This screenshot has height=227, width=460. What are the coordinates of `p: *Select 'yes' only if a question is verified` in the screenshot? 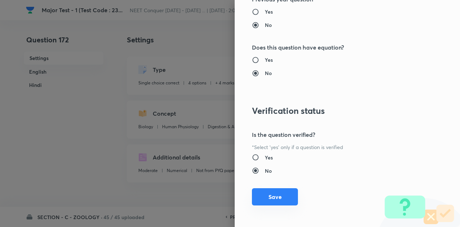 It's located at (335, 147).